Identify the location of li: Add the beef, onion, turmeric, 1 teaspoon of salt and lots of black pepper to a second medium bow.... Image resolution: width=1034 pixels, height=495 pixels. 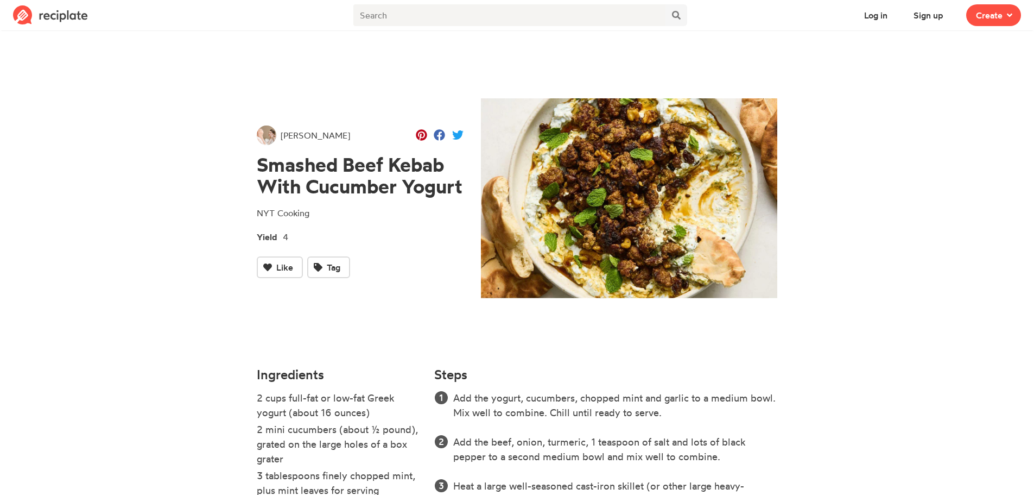
(615, 449).